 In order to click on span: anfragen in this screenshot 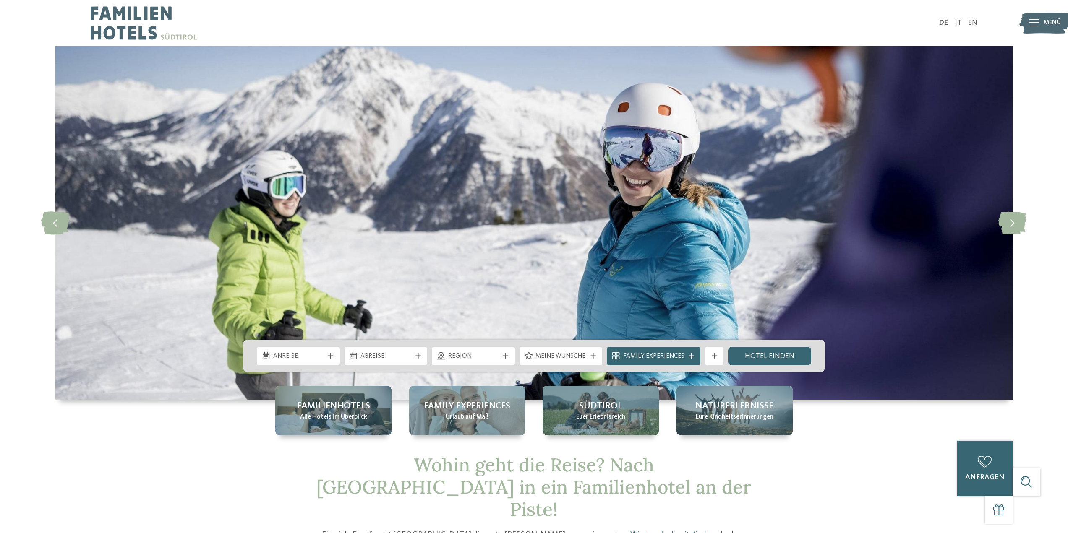, I will do `click(985, 477)`.